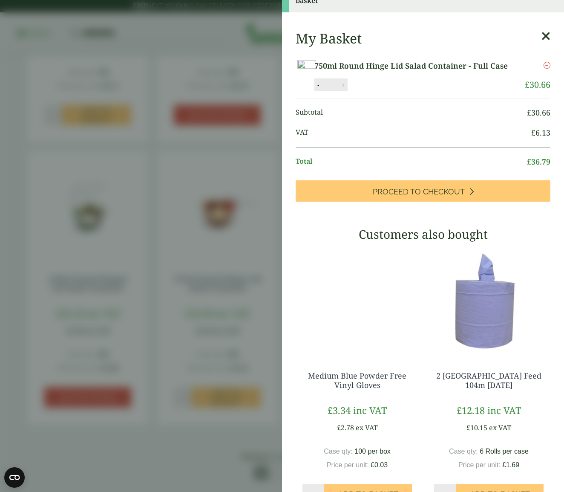 The width and height of the screenshot is (564, 492). I want to click on span: 100 per box, so click(372, 451).